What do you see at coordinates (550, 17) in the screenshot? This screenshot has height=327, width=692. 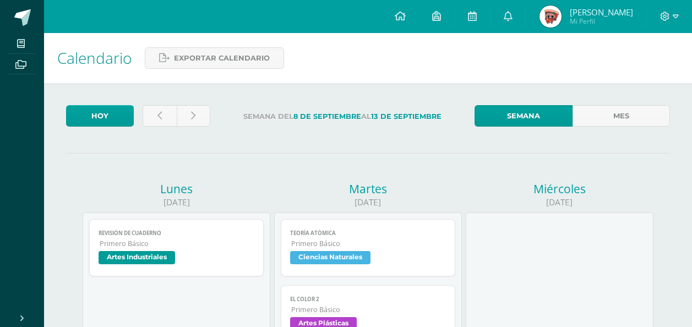 I see `img: 02caa16321c1d8da5b4d8f417cb34a9e.png` at bounding box center [550, 17].